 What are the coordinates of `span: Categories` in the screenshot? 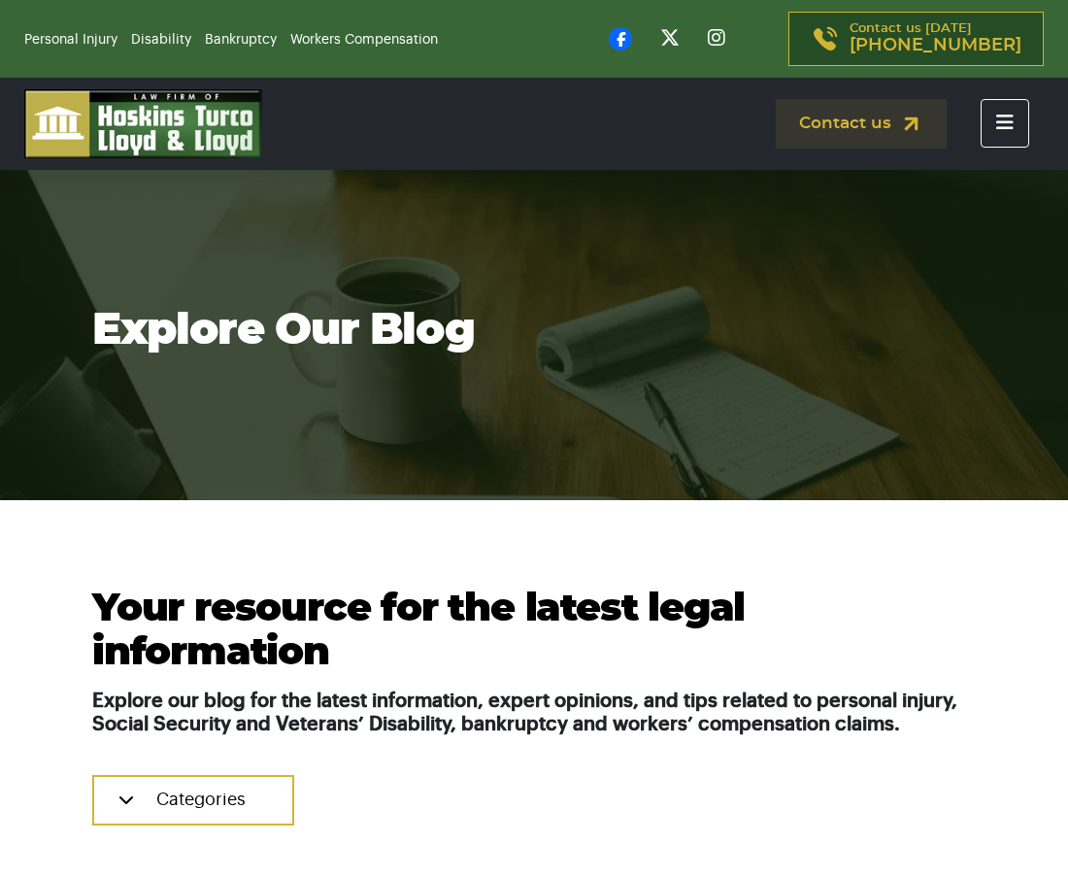 It's located at (201, 799).